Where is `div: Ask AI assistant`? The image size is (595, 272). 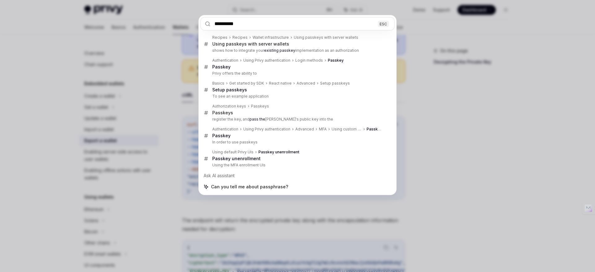 div: Ask AI assistant is located at coordinates (297, 176).